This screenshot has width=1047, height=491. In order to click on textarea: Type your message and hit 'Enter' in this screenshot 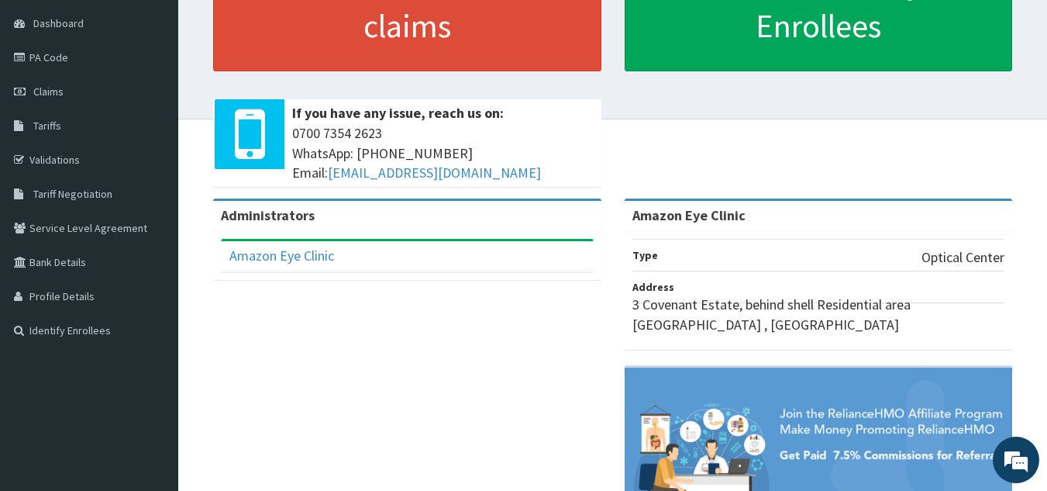, I will do `click(151, 354)`.